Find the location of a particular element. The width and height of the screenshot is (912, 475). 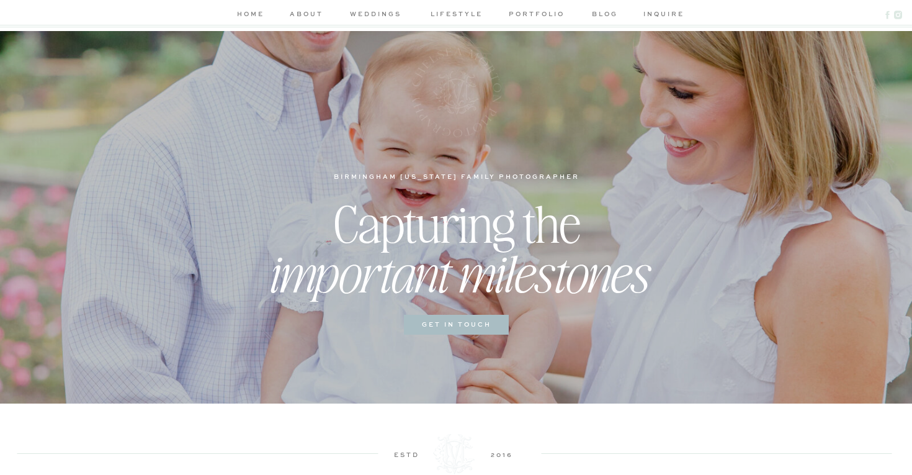

nav: about is located at coordinates (306, 15).